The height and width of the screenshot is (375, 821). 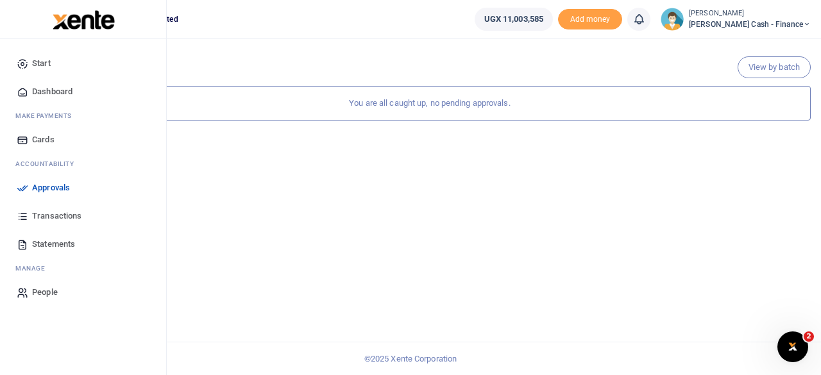 What do you see at coordinates (41, 63) in the screenshot?
I see `span: Start` at bounding box center [41, 63].